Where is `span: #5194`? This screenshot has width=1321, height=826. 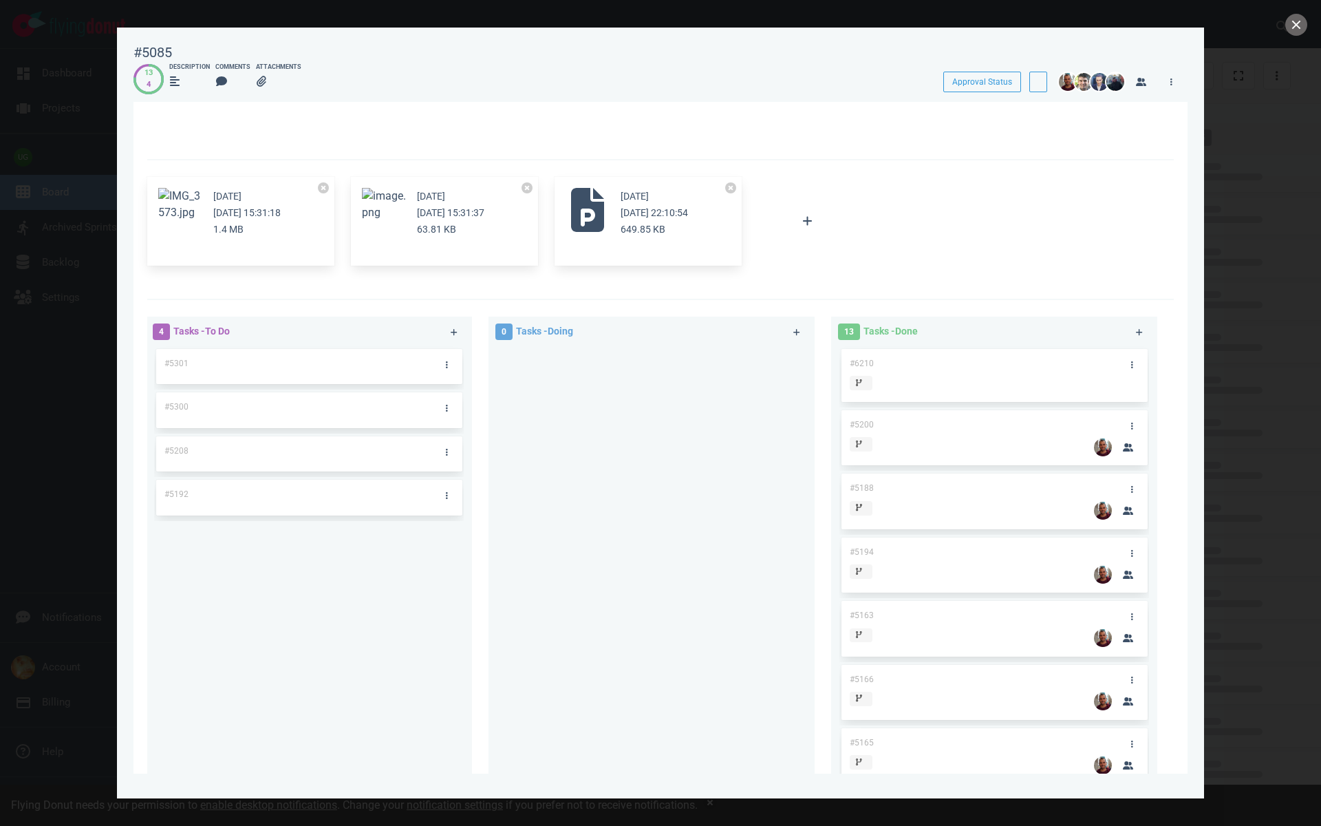
span: #5194 is located at coordinates (861, 552).